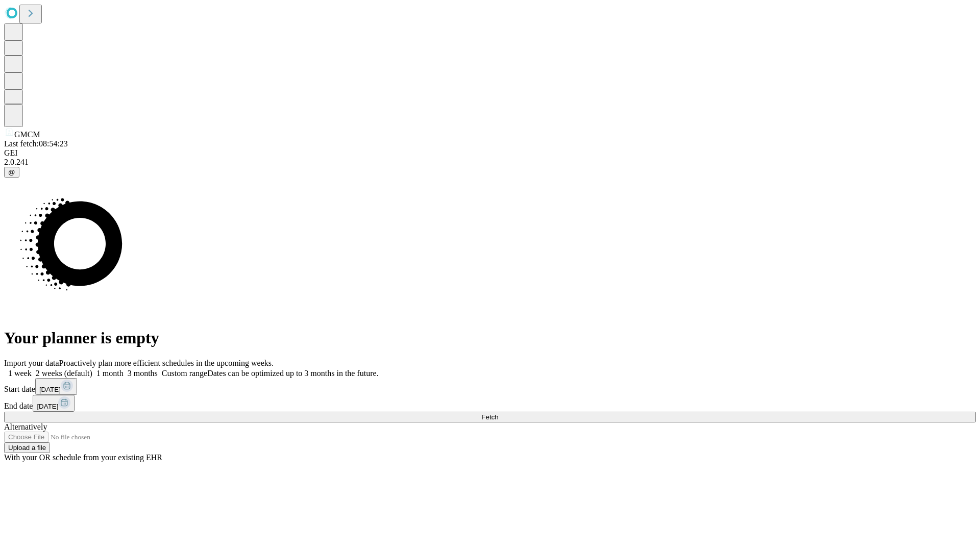  I want to click on span: Fetch, so click(489, 417).